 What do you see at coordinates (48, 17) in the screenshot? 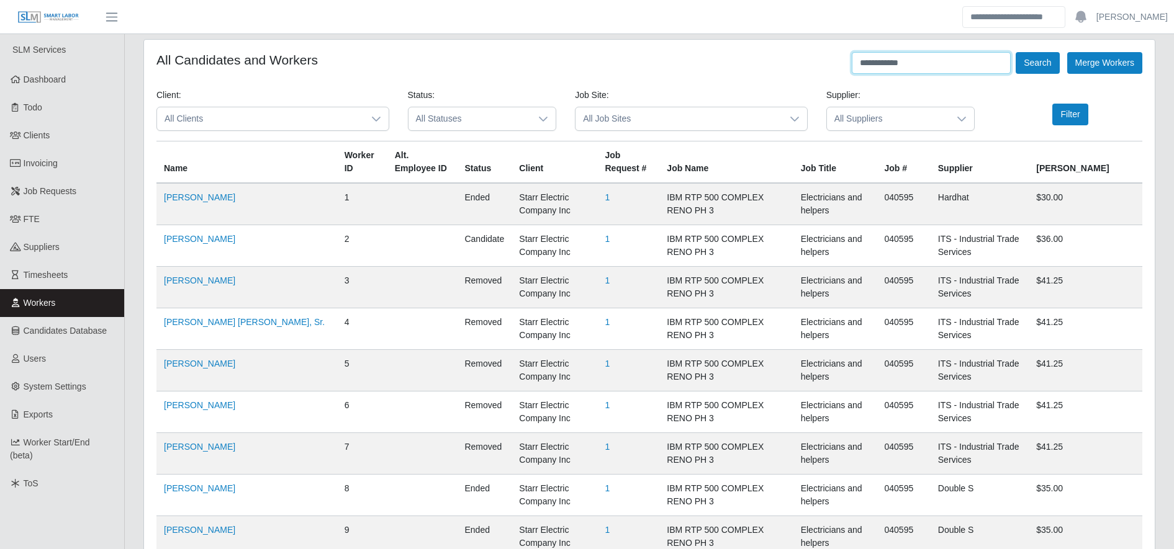
I see `img: SLM Logo` at bounding box center [48, 17].